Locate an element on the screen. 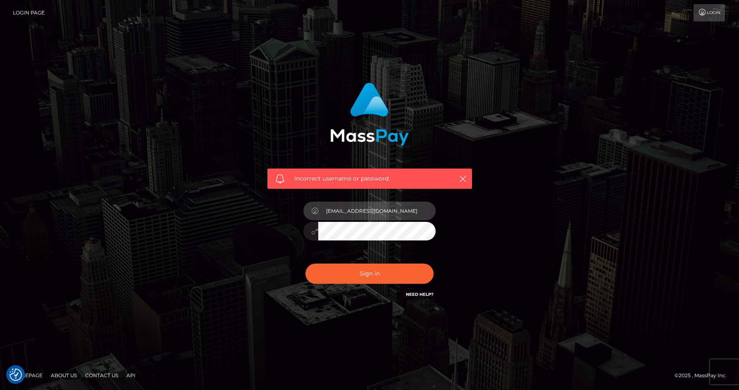 This screenshot has height=390, width=739. a: About Us is located at coordinates (64, 375).